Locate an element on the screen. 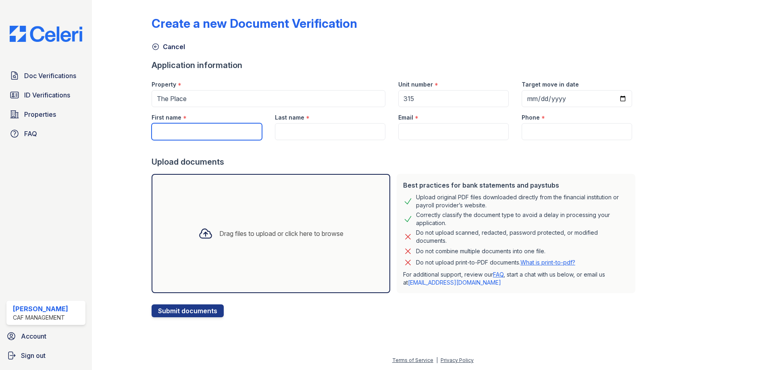 The image size is (774, 370). div: CAF Management is located at coordinates (40, 318).